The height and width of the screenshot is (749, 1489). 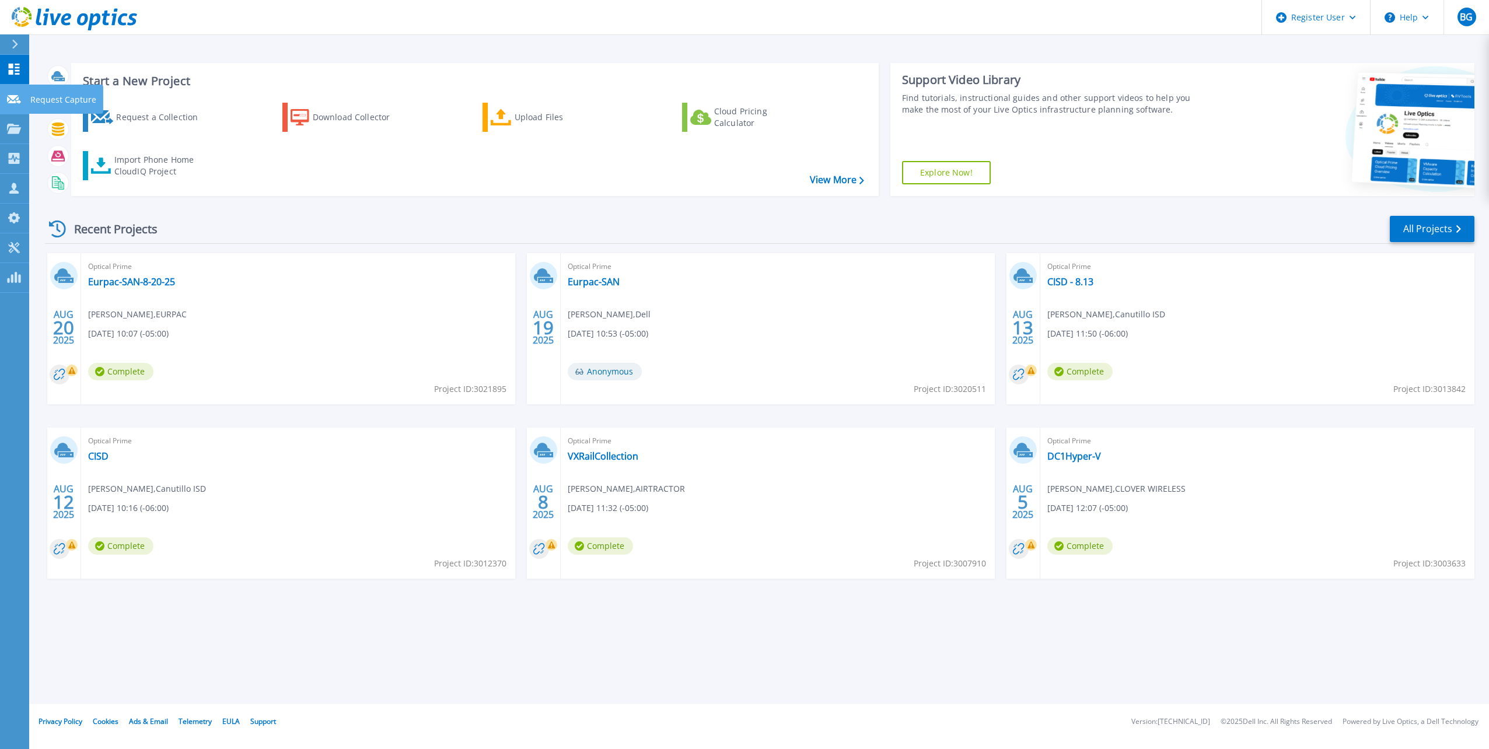 What do you see at coordinates (1053, 104) in the screenshot?
I see `div: Find tutorials, instructional guides and other support videos to help you make the most of your L...` at bounding box center [1053, 104].